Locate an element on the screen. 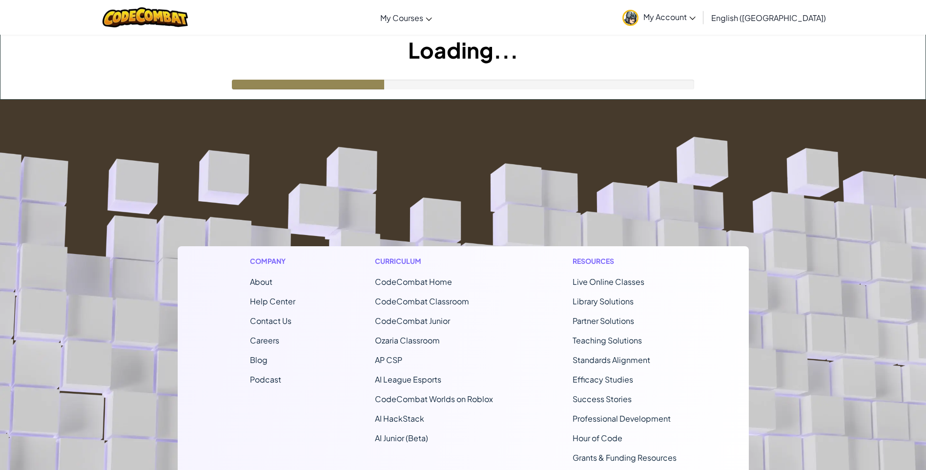 The width and height of the screenshot is (926, 470). a: About is located at coordinates (261, 281).